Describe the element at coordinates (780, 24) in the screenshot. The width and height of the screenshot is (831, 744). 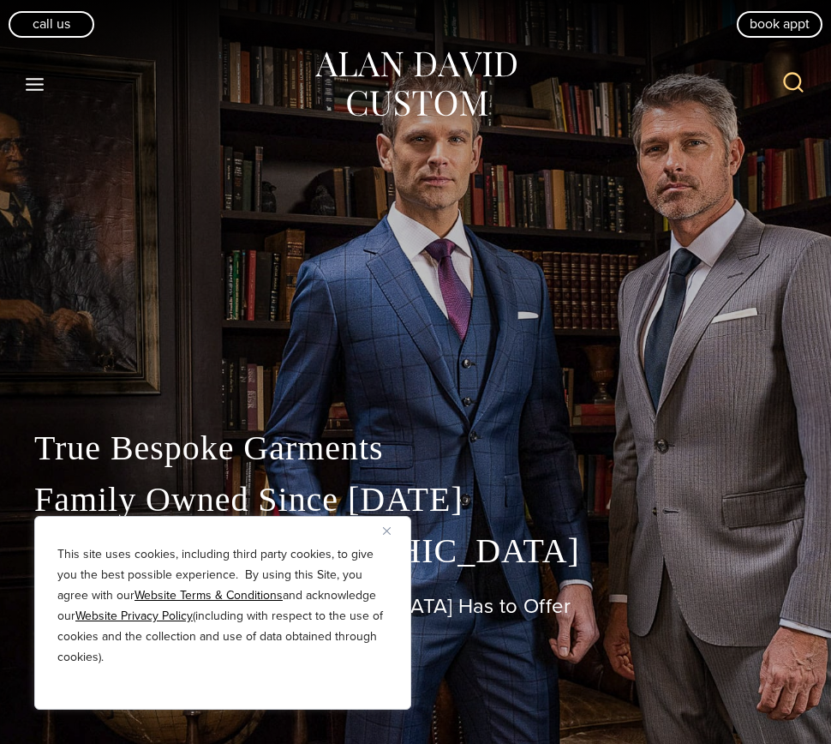
I see `a: book appt` at that location.